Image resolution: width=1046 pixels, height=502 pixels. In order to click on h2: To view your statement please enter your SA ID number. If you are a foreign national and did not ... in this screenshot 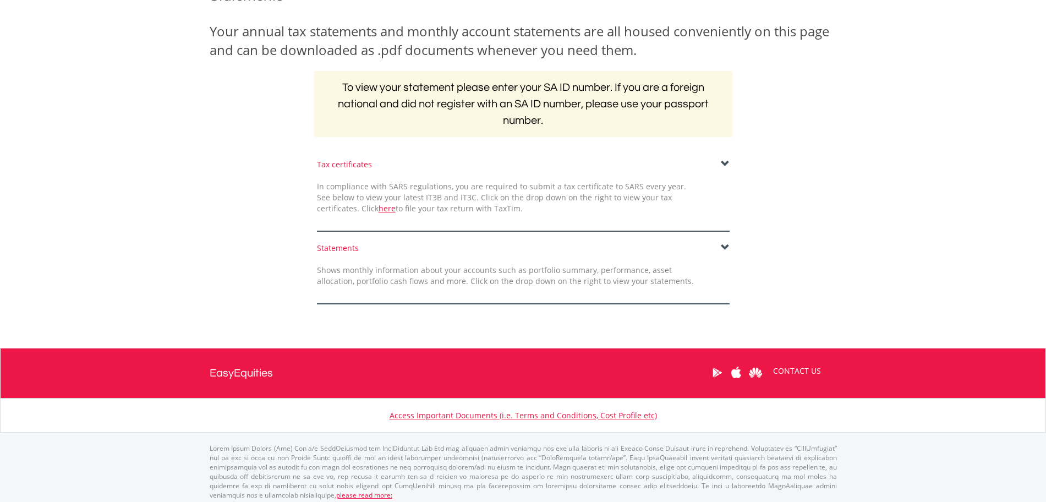, I will do `click(523, 104)`.